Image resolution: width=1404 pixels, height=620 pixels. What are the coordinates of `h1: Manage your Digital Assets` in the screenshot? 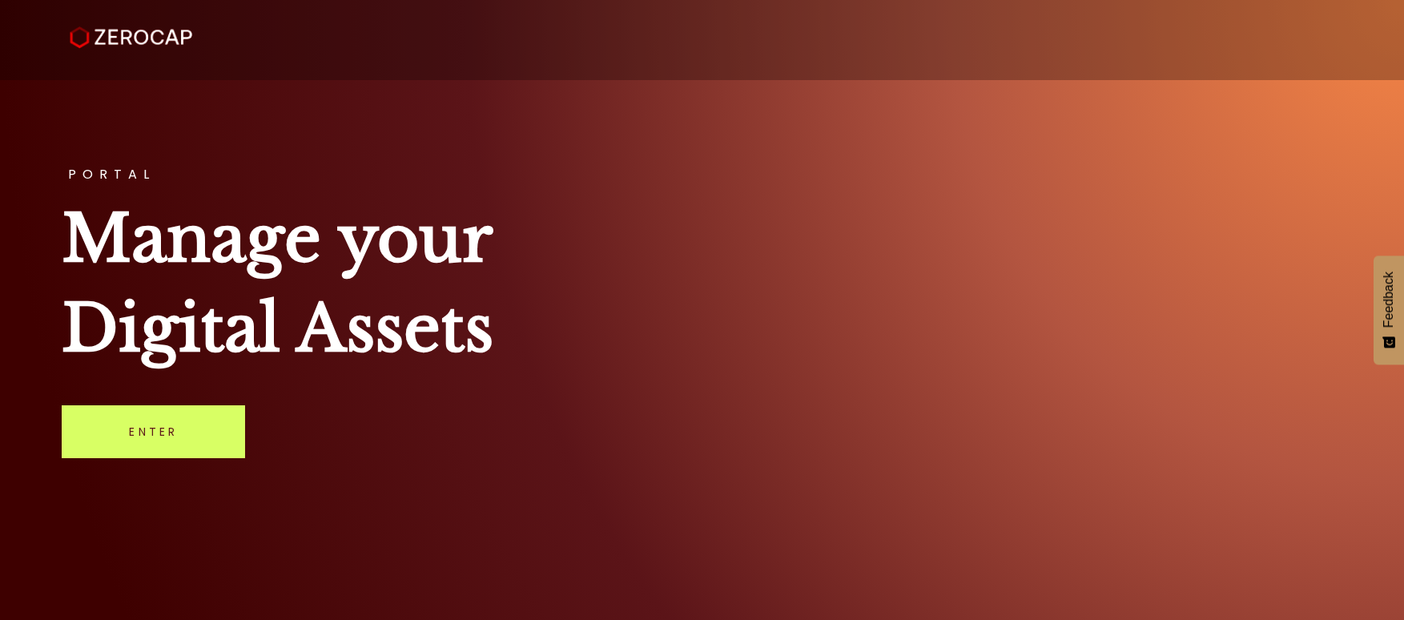 It's located at (701, 283).